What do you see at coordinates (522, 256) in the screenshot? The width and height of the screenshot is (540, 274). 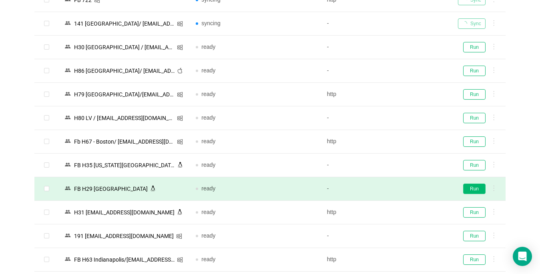 I see `div: Open Intercom Messenger` at bounding box center [522, 256].